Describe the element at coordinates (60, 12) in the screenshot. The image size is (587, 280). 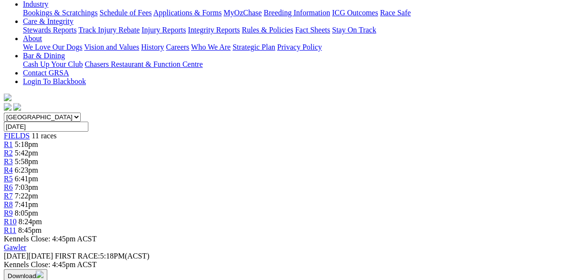
I see `a: Bookings & Scratchings` at that location.